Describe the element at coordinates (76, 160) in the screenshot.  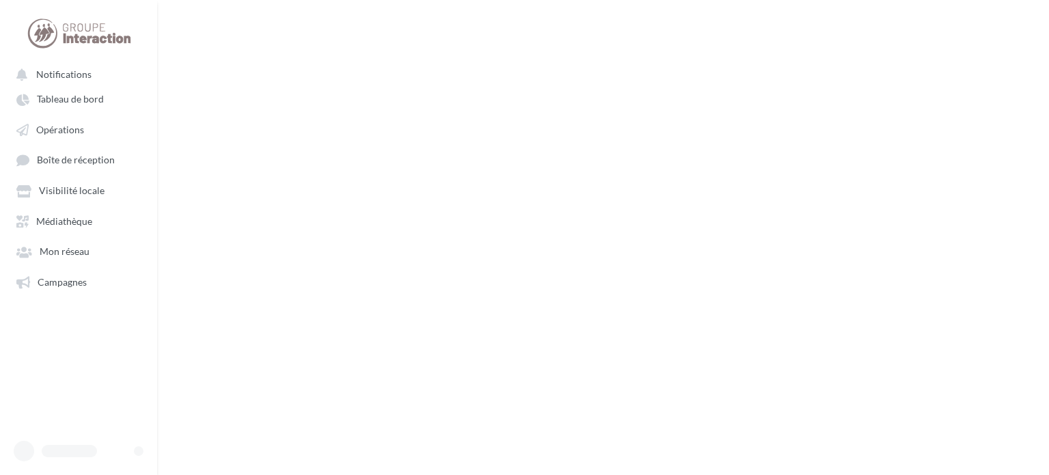
I see `span: Boîte de réception` at that location.